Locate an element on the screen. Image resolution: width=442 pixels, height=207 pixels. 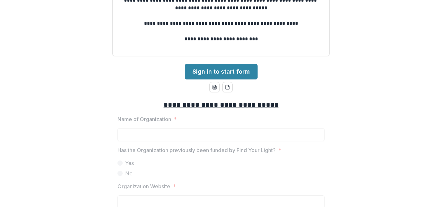
p: Name of Organization is located at coordinates (144, 119).